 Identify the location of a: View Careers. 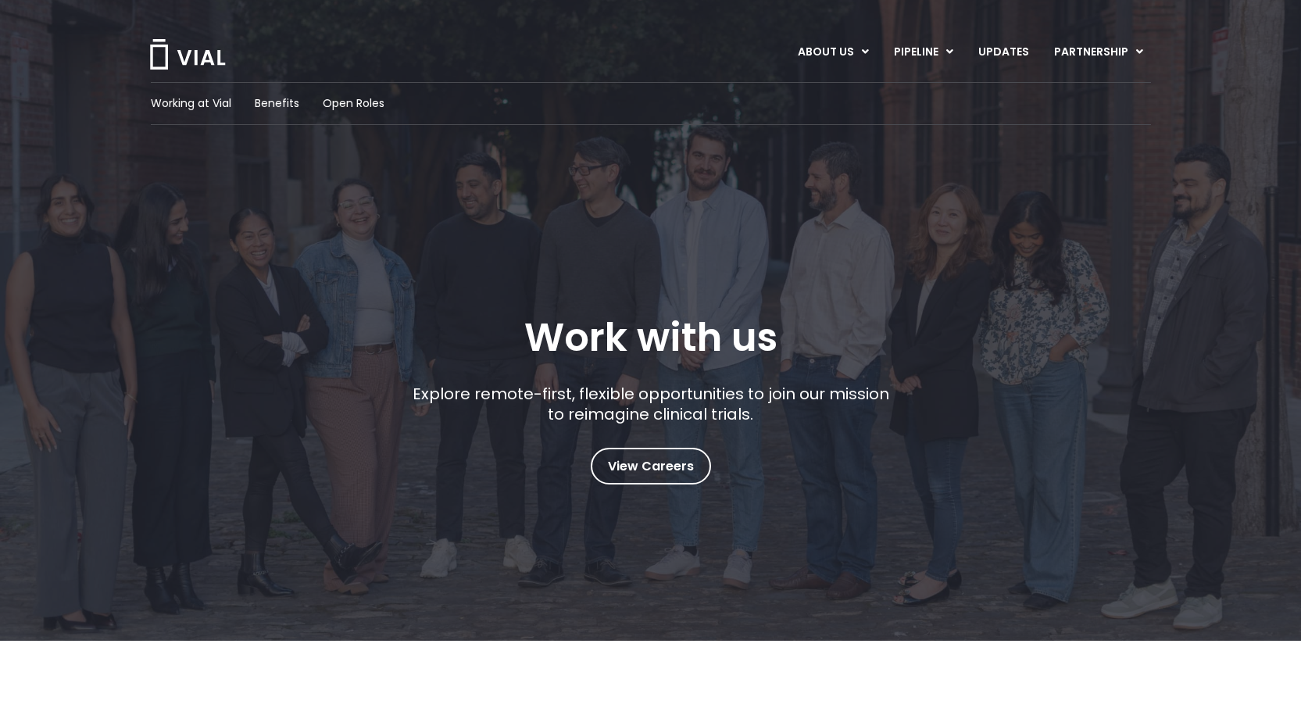
(651, 466).